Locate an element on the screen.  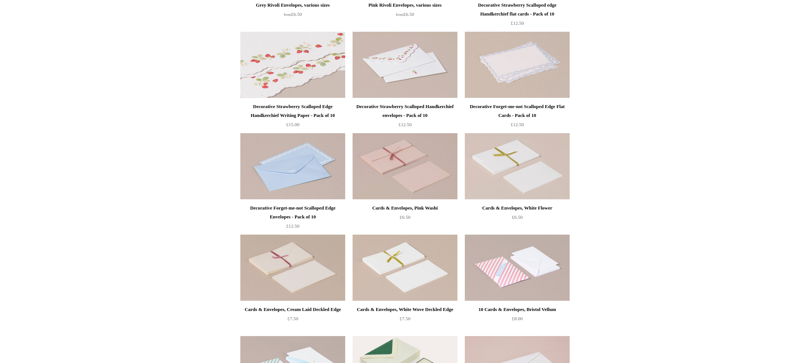
a: Cards & Envelopes, White Wove Deckled Edge Cards & Envelopes, White Wove Deckled Edge is located at coordinates (405, 268).